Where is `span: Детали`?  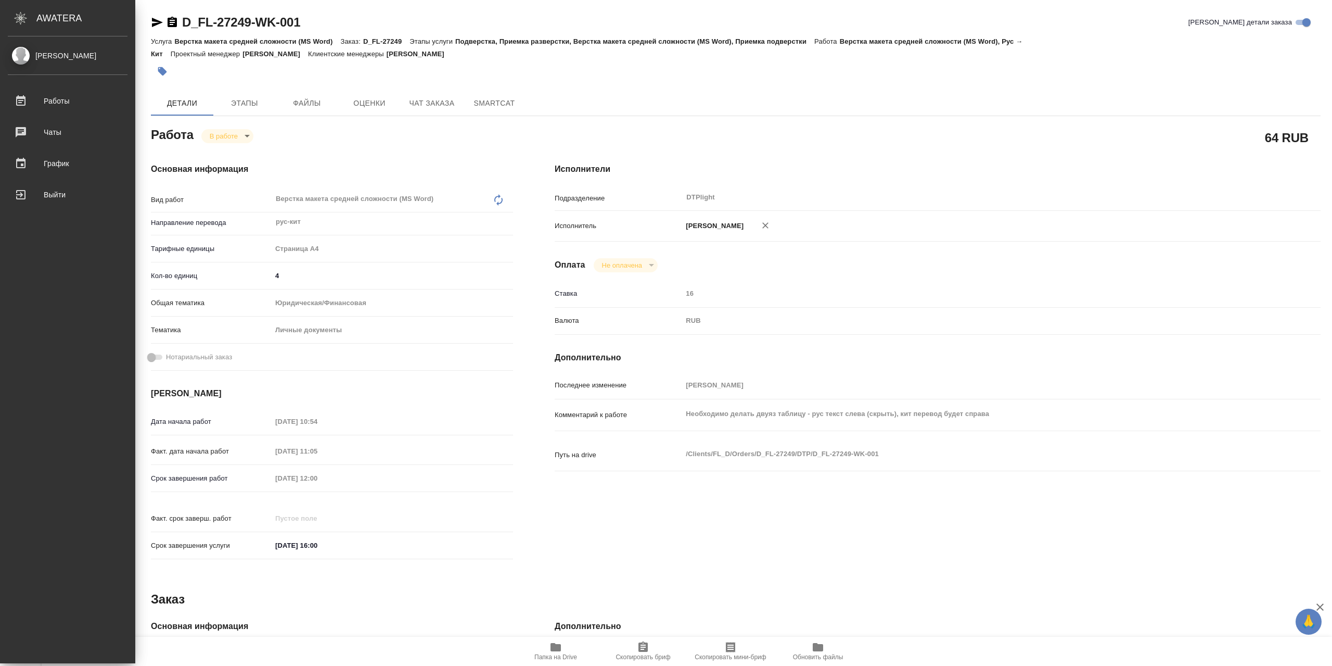
span: Детали is located at coordinates (182, 103).